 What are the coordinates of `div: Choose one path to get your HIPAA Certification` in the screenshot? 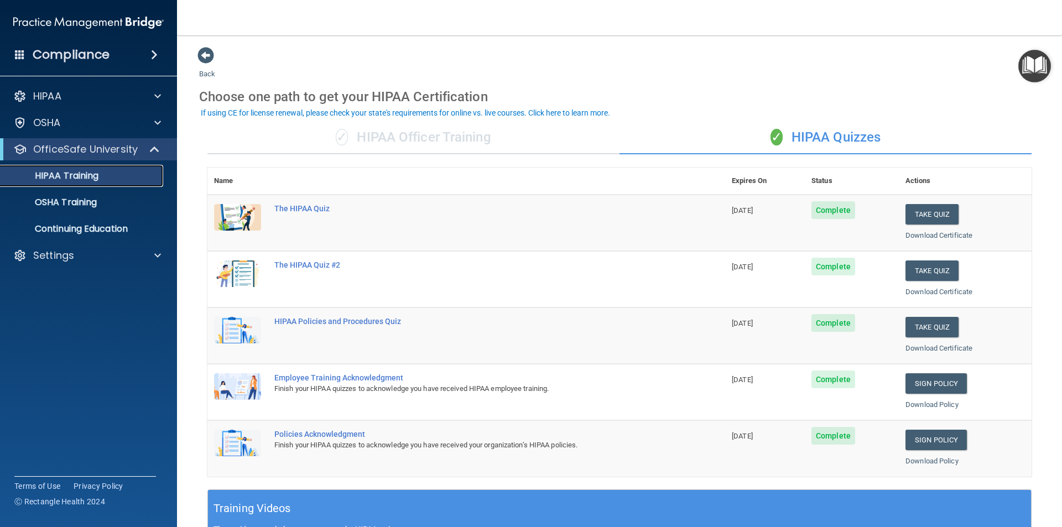 It's located at (619, 97).